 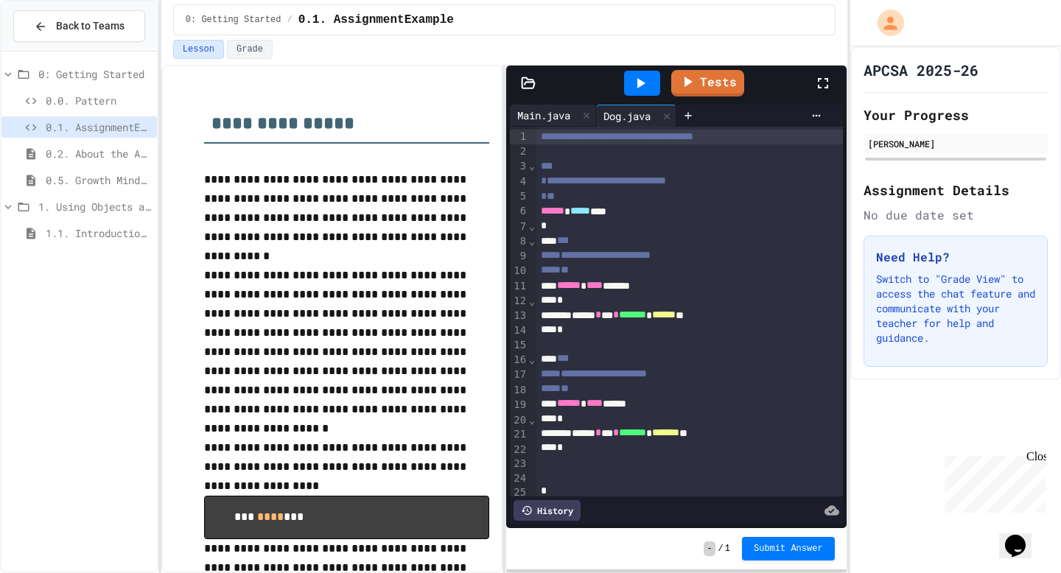 What do you see at coordinates (519, 211) in the screenshot?
I see `div: 6` at bounding box center [519, 211].